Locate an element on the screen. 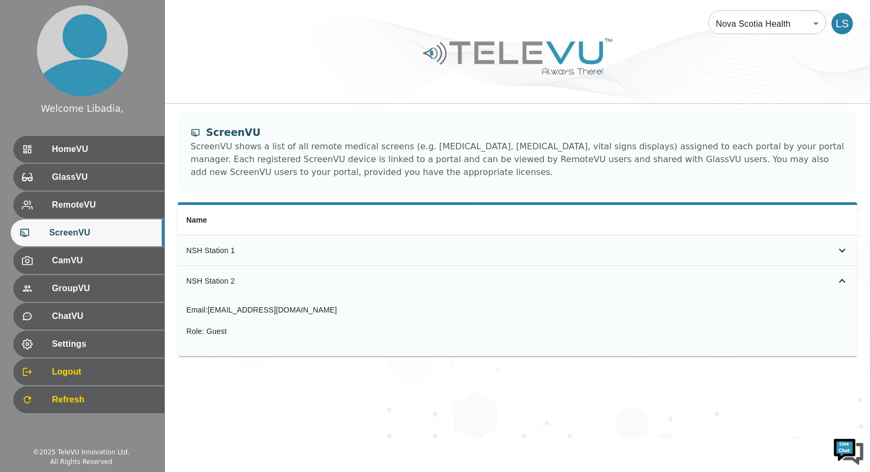 The height and width of the screenshot is (472, 870). span: GroupVU is located at coordinates (104, 289).